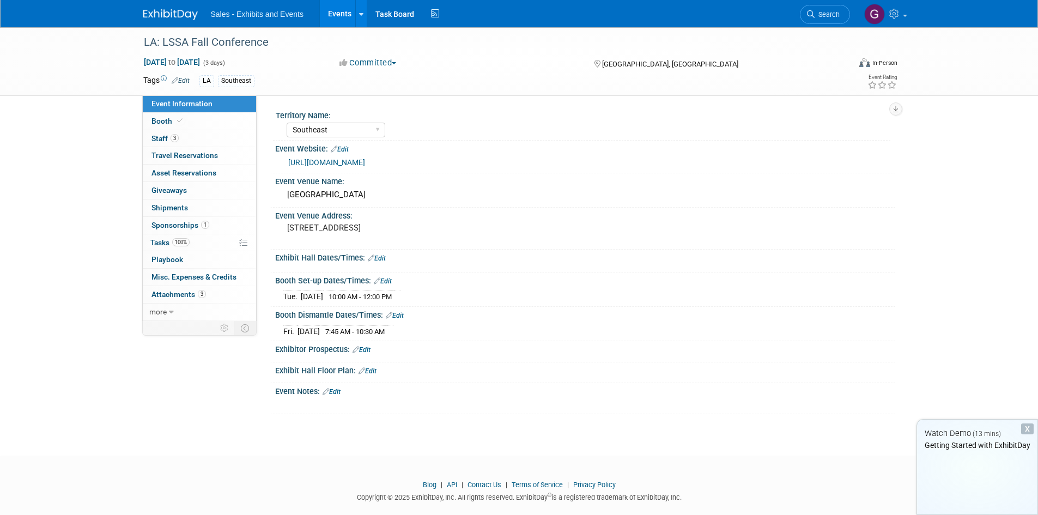  I want to click on a: Terms of Service, so click(537, 485).